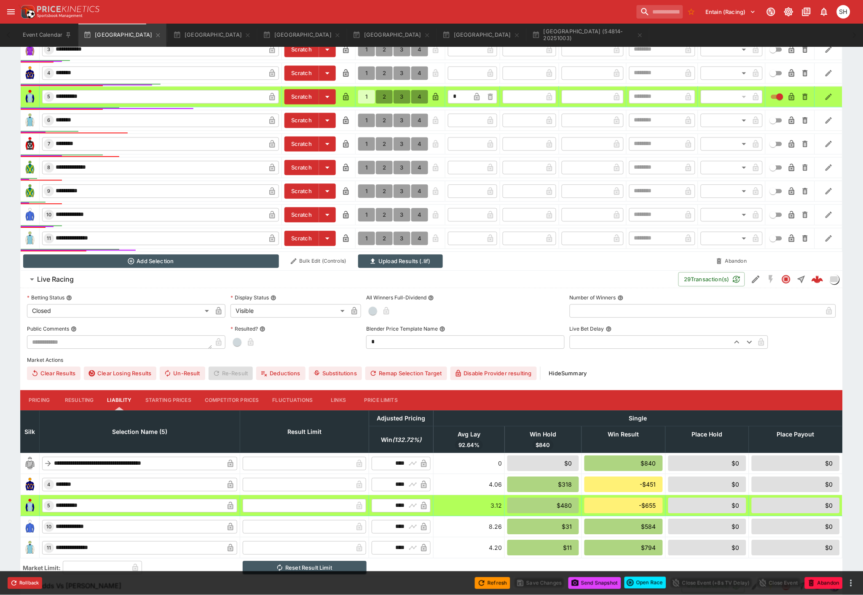  What do you see at coordinates (30, 191) in the screenshot?
I see `img: runner 9` at bounding box center [30, 191].